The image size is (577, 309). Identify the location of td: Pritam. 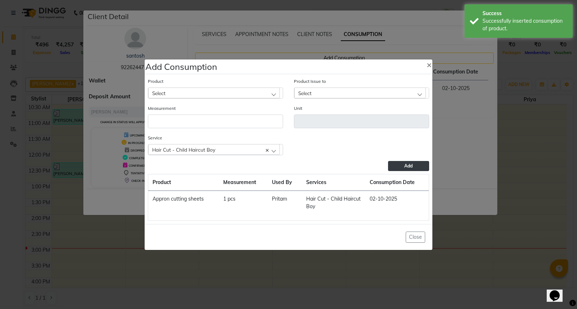
(285, 203).